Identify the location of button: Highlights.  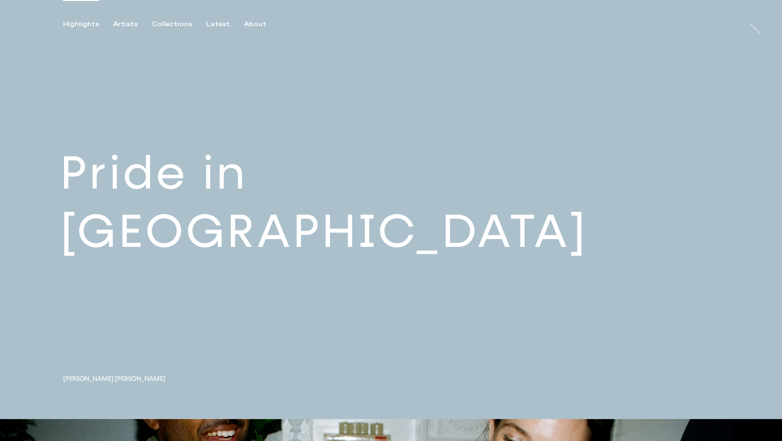
(88, 24).